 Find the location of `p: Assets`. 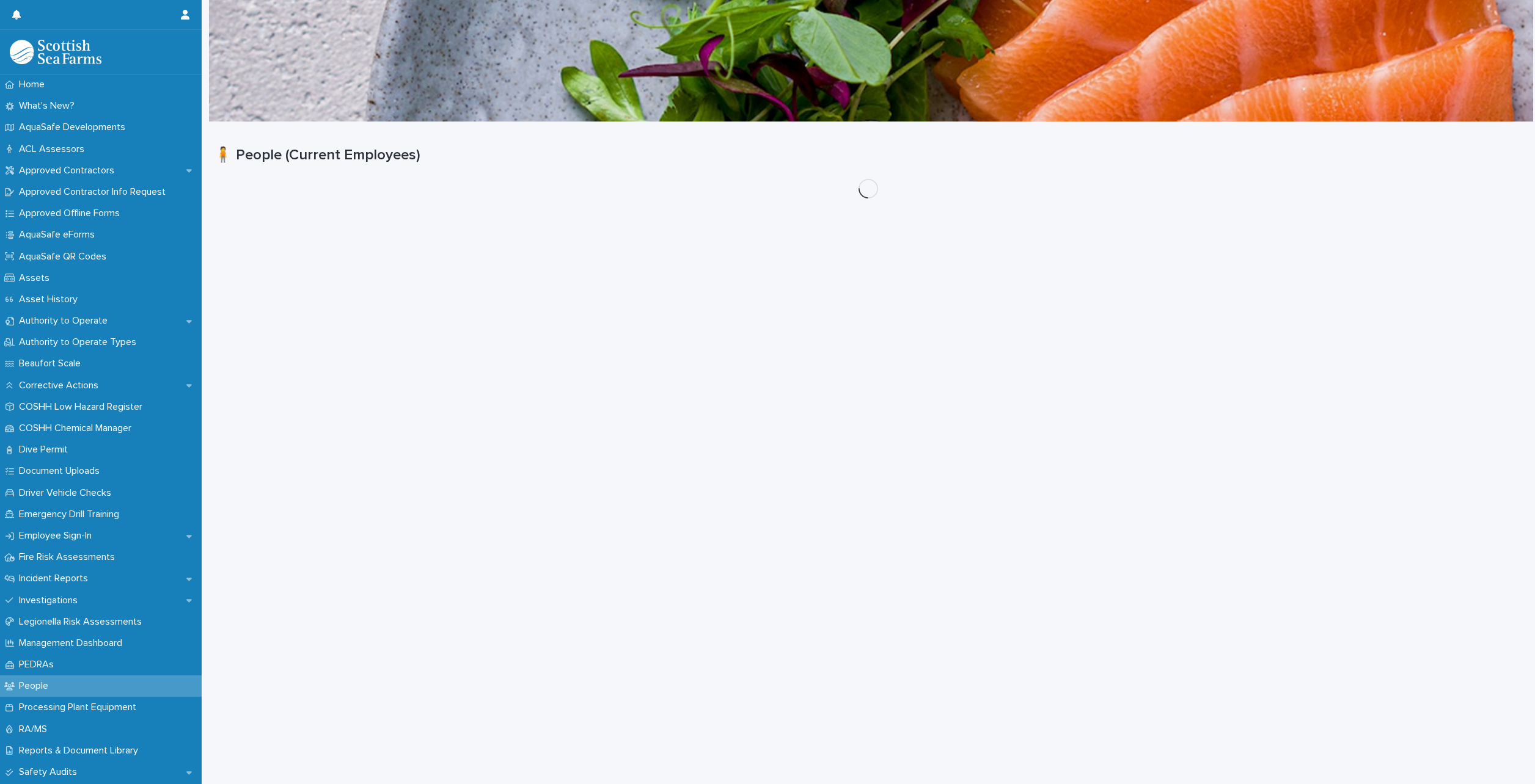

p: Assets is located at coordinates (37, 278).